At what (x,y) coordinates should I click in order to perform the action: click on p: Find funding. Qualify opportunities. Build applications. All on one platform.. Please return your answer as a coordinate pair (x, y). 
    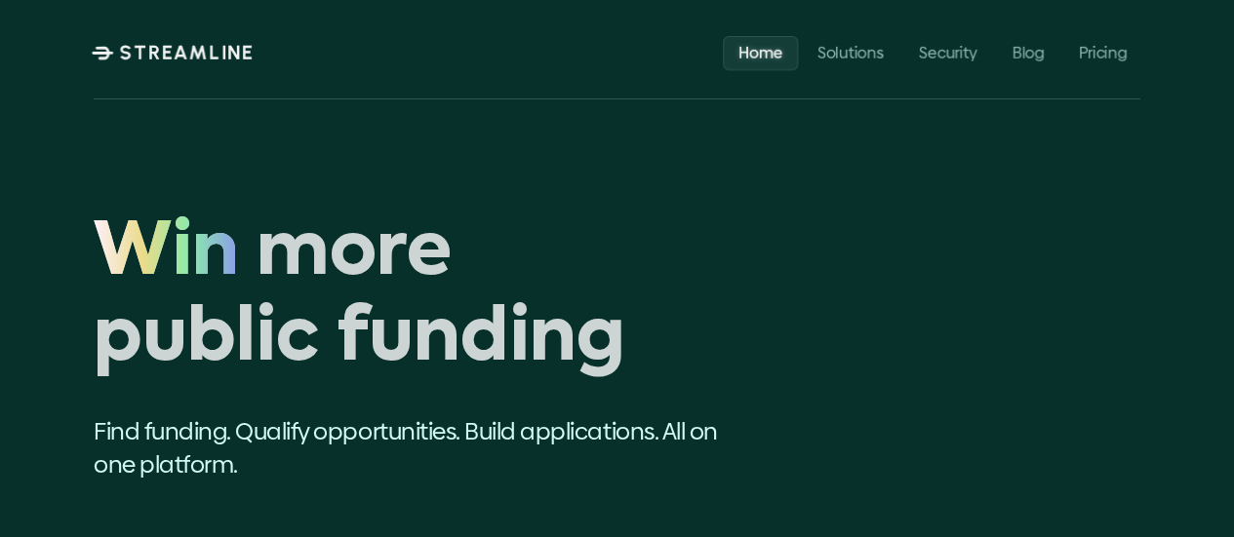
    Looking at the image, I should click on (418, 448).